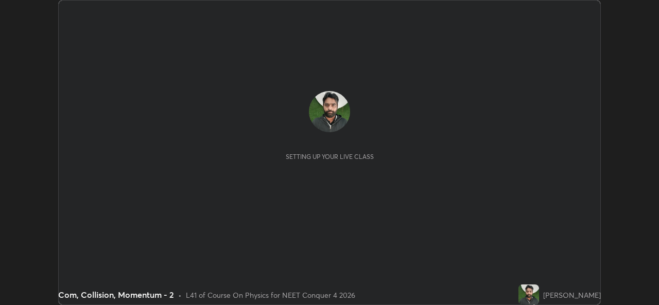 This screenshot has height=305, width=659. I want to click on div: Setting up your live class, so click(329, 156).